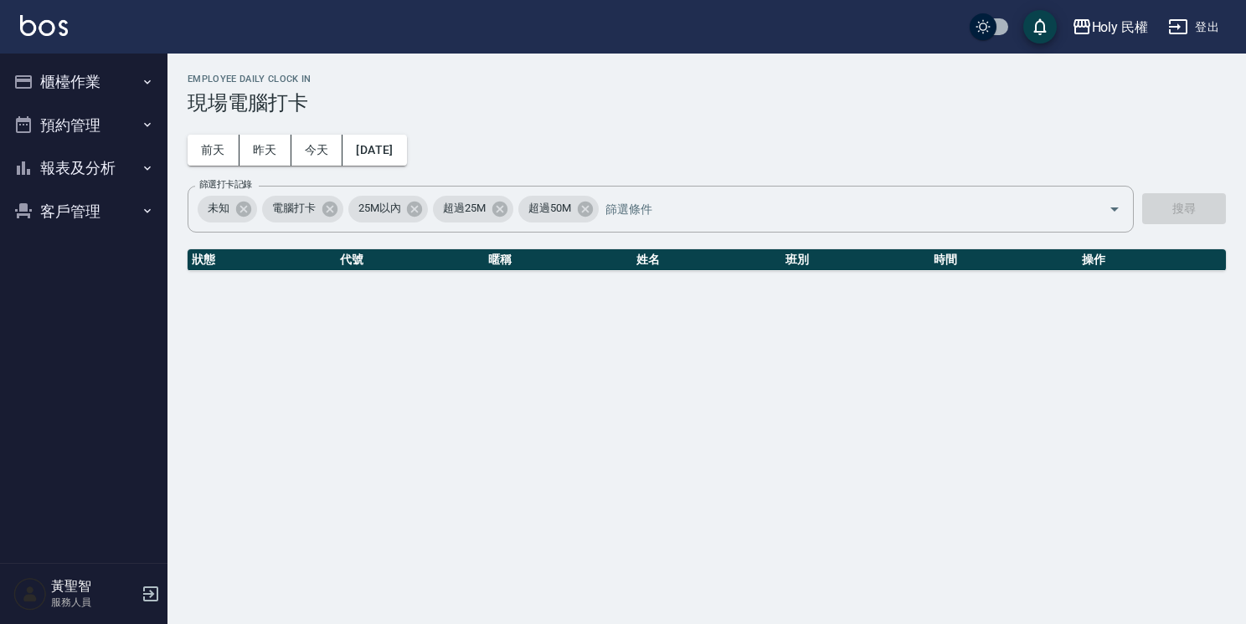 The width and height of the screenshot is (1246, 624). Describe the element at coordinates (84, 168) in the screenshot. I see `button: 報表及分析` at that location.